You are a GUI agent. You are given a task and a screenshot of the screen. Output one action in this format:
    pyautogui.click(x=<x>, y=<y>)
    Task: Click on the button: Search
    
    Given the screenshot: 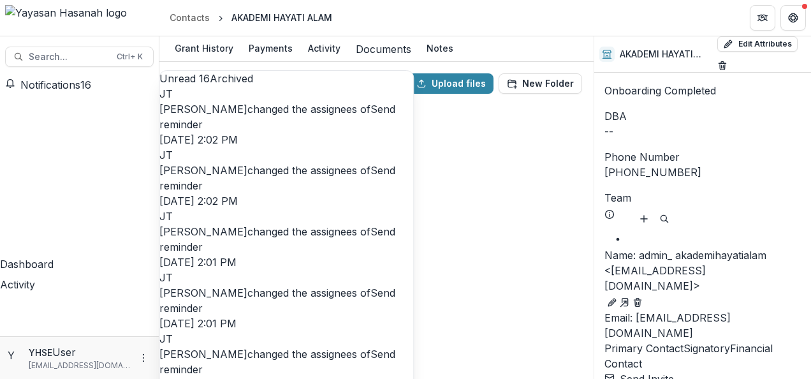 What is the action you would take?
    pyautogui.click(x=665, y=219)
    